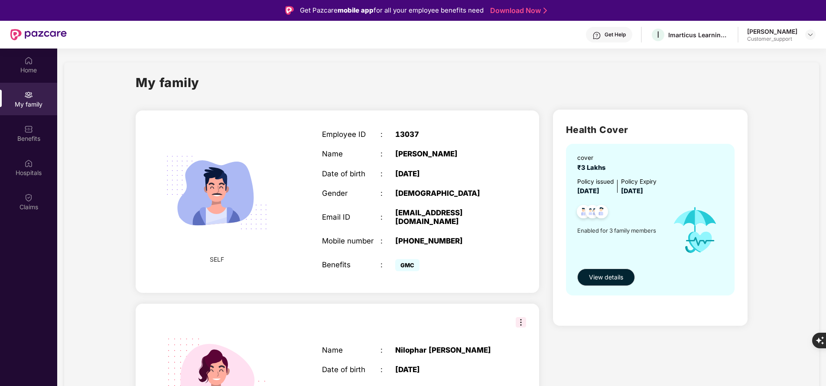  What do you see at coordinates (217, 260) in the screenshot?
I see `span: SELF` at bounding box center [217, 260].